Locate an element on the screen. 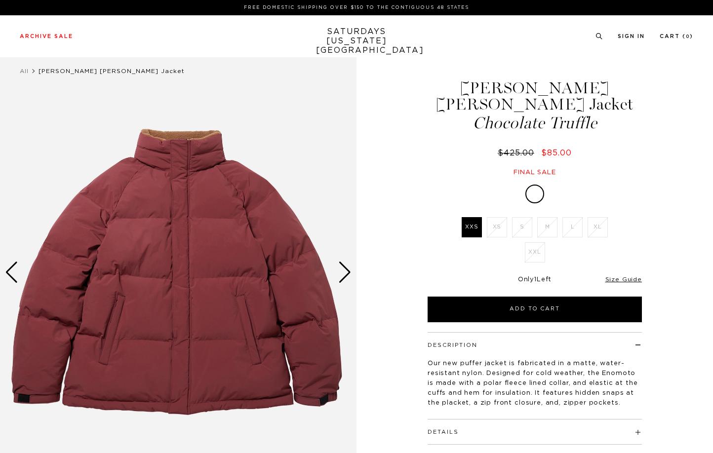  button: Details is located at coordinates (443, 432).